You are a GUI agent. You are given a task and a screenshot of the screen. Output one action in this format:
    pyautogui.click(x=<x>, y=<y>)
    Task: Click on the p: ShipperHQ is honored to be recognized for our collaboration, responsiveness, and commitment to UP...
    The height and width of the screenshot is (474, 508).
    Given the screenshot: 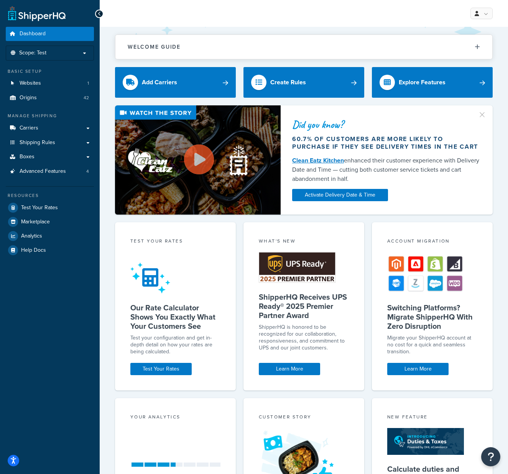 What is the action you would take?
    pyautogui.click(x=304, y=338)
    